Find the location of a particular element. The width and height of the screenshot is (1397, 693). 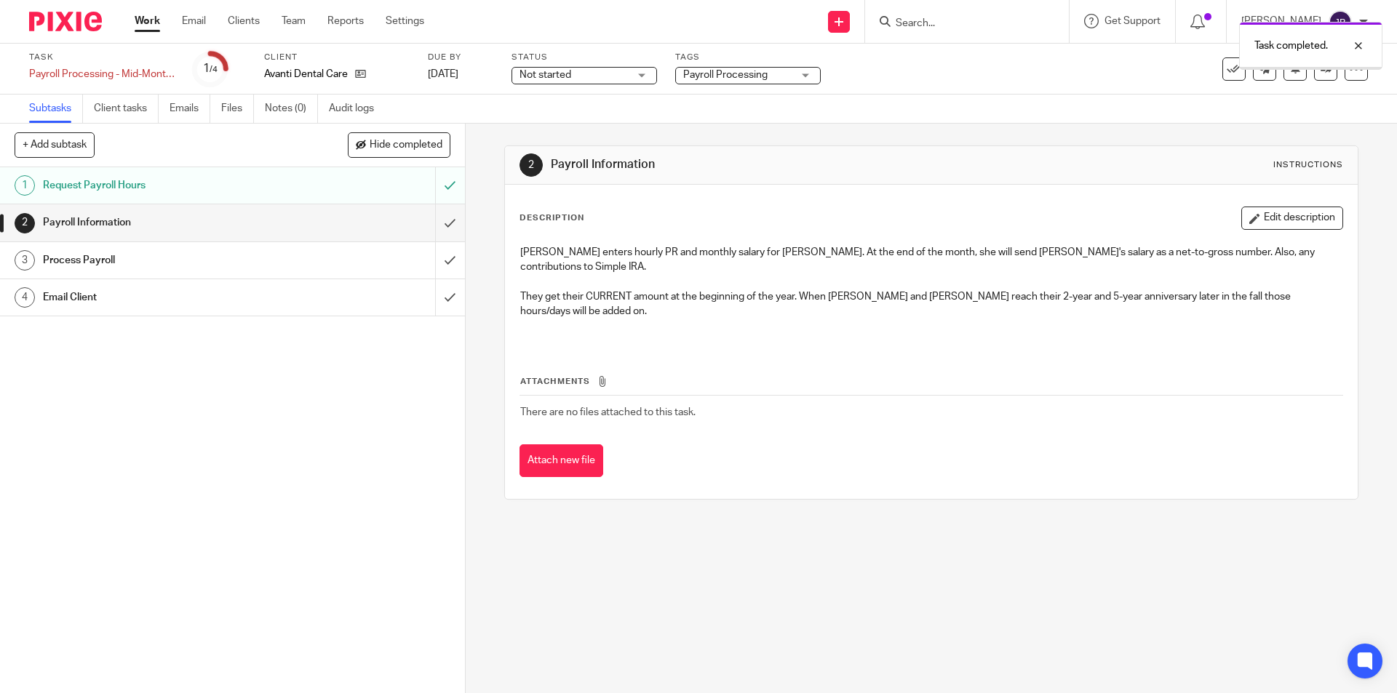

a: Settings is located at coordinates (404, 21).